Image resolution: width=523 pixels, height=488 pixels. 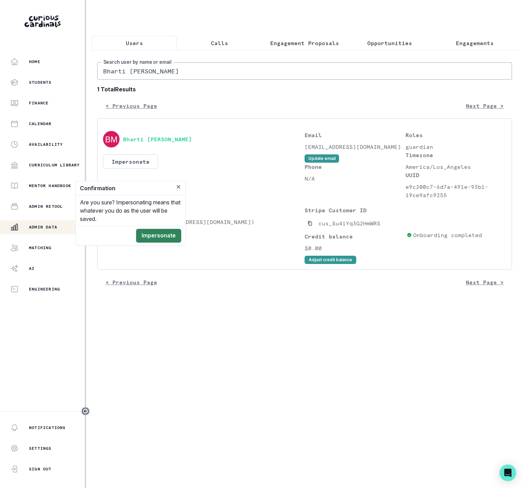 I want to click on p: Sign Out, so click(x=40, y=469).